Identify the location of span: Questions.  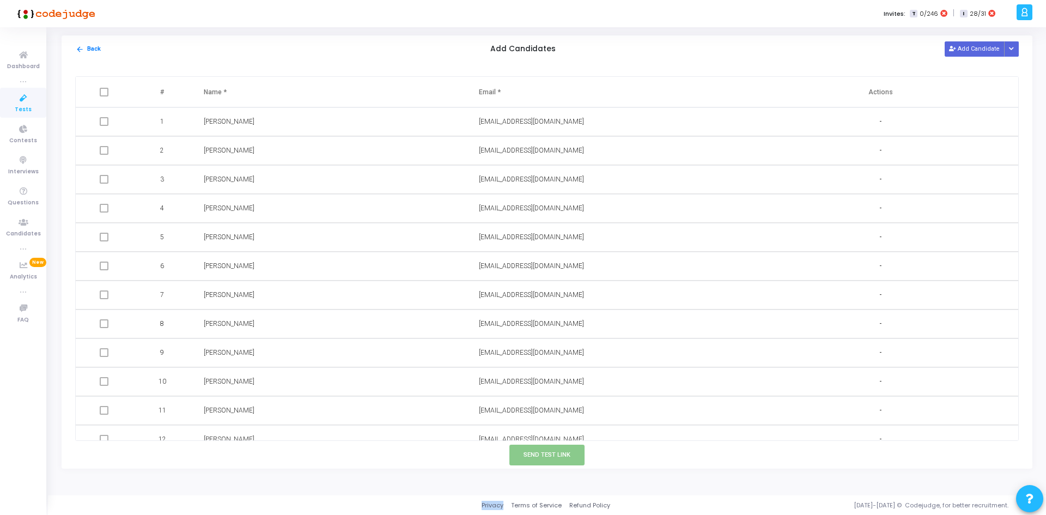
(23, 203).